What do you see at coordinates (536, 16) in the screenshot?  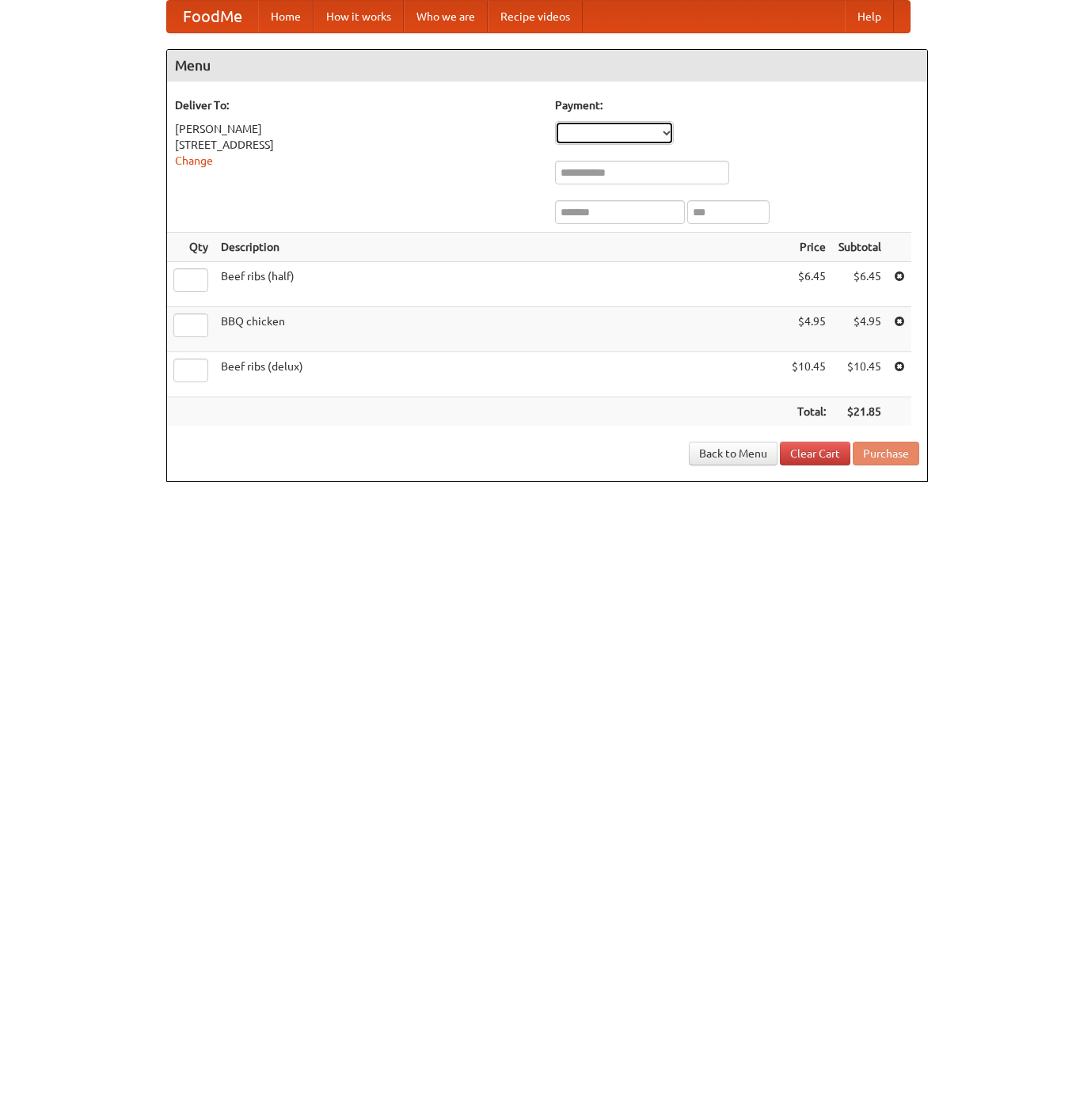 I see `a: Recipe videos` at bounding box center [536, 16].